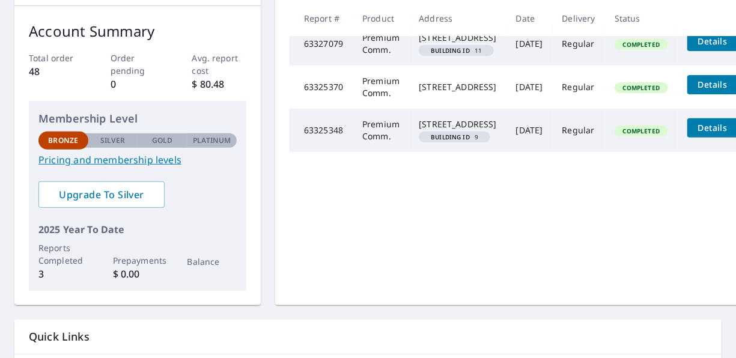 The width and height of the screenshot is (736, 358). What do you see at coordinates (454, 137) in the screenshot?
I see `span: 9` at bounding box center [454, 137].